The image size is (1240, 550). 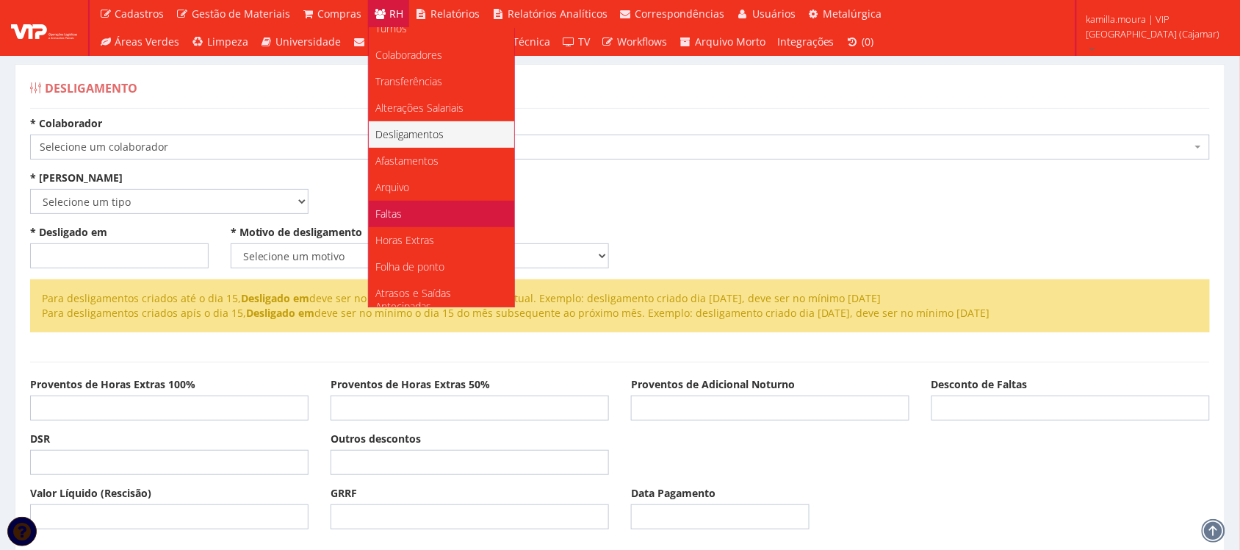 What do you see at coordinates (410, 134) in the screenshot?
I see `span: Desligamentos` at bounding box center [410, 134].